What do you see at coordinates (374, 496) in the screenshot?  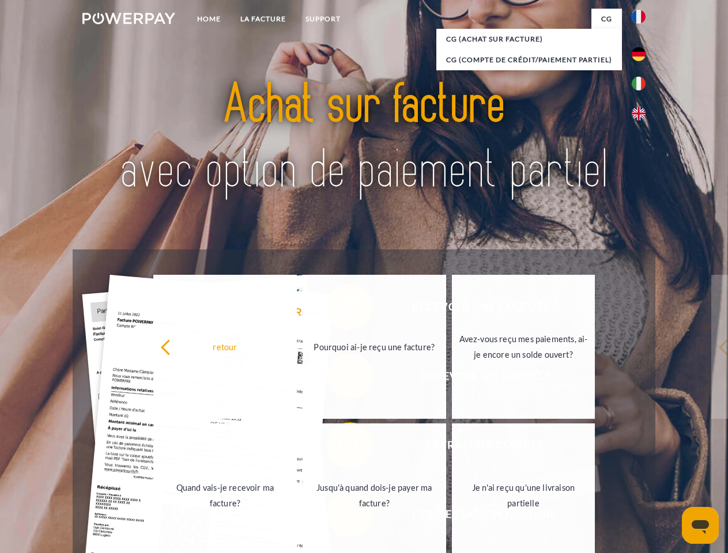 I see `div: Jusqu'à quand dois-je payer ma facture?` at bounding box center [374, 496].